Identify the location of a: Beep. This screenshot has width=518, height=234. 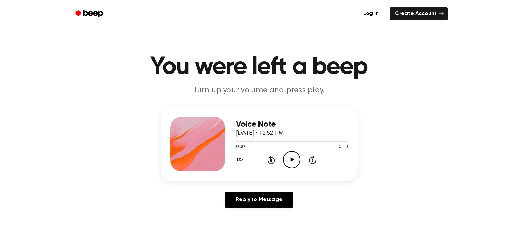
(90, 14).